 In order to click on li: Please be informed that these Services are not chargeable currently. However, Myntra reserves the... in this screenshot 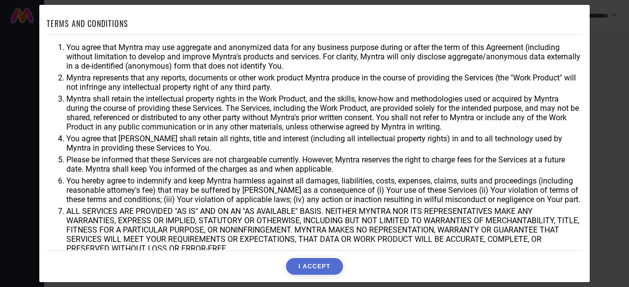, I will do `click(324, 165)`.